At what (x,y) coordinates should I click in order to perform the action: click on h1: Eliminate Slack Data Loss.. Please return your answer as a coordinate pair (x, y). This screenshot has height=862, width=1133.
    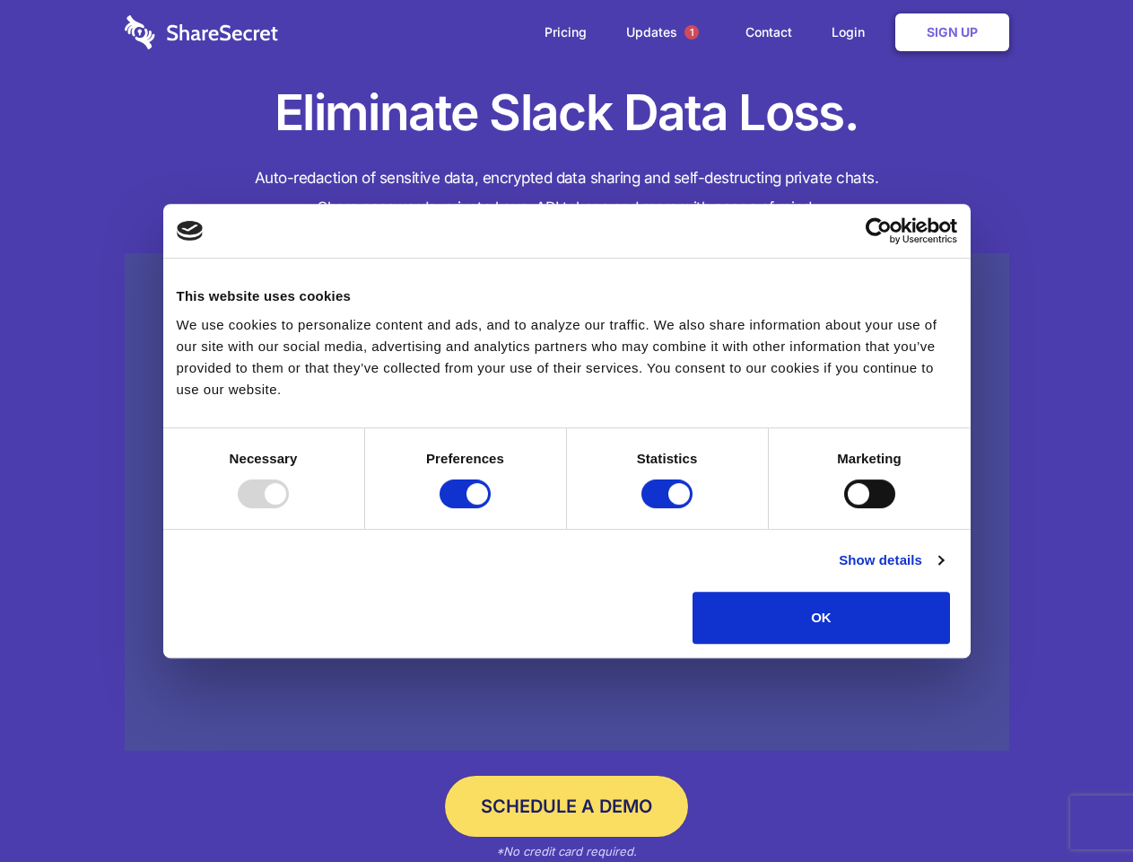
    Looking at the image, I should click on (567, 113).